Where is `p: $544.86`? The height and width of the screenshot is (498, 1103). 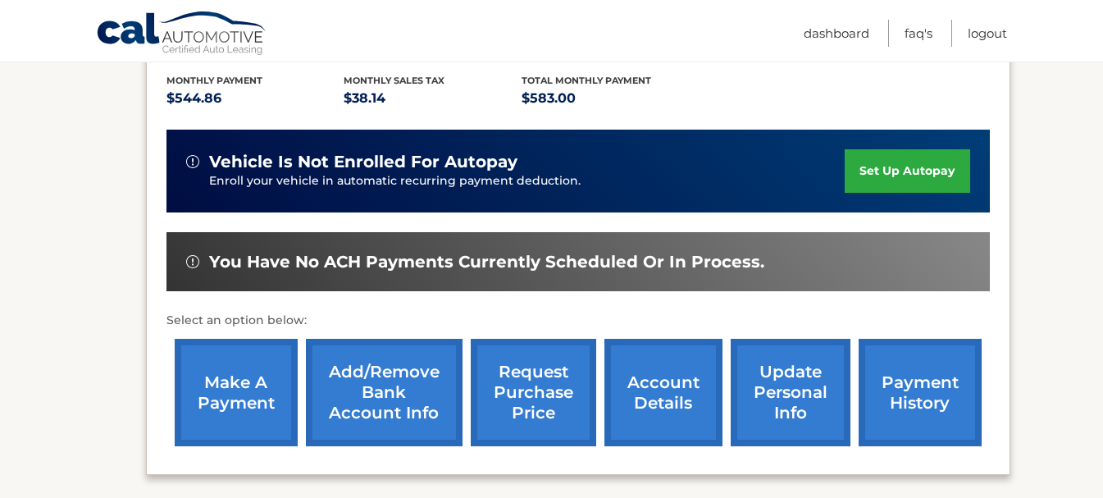 p: $544.86 is located at coordinates (255, 98).